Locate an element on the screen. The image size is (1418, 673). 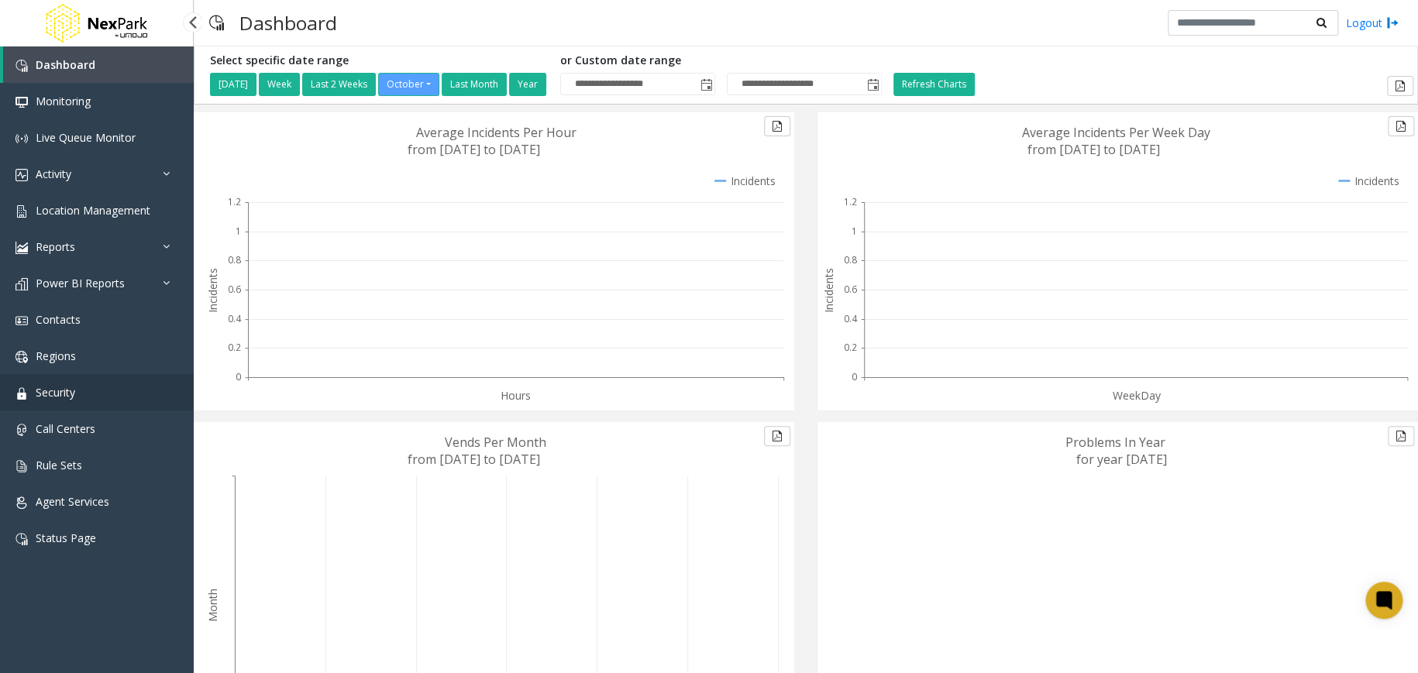
span: Live Queue Monitor is located at coordinates (85, 137).